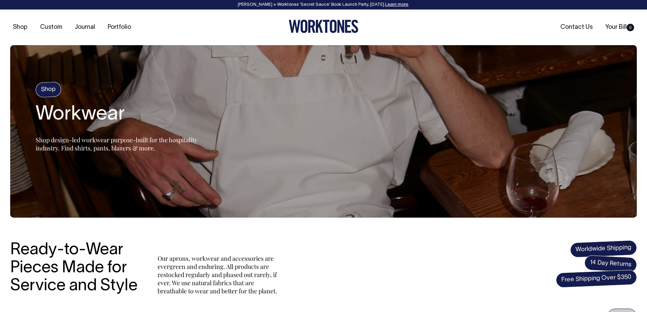 This screenshot has height=312, width=647. What do you see at coordinates (76, 268) in the screenshot?
I see `h3: Ready-to-Wear Pieces Made for Service and Style` at bounding box center [76, 268].